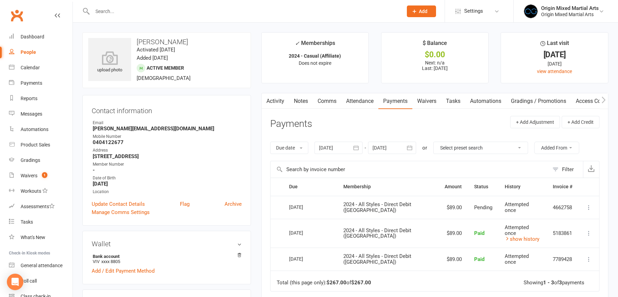 The height and width of the screenshot is (297, 618). Describe the element at coordinates (28, 52) in the screenshot. I see `div: People` at that location.